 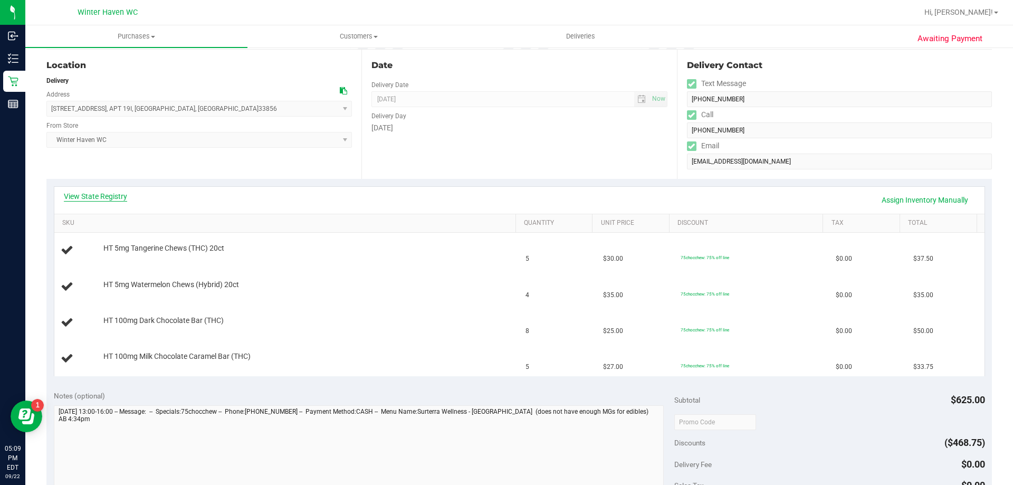 I want to click on label: Call, so click(x=700, y=114).